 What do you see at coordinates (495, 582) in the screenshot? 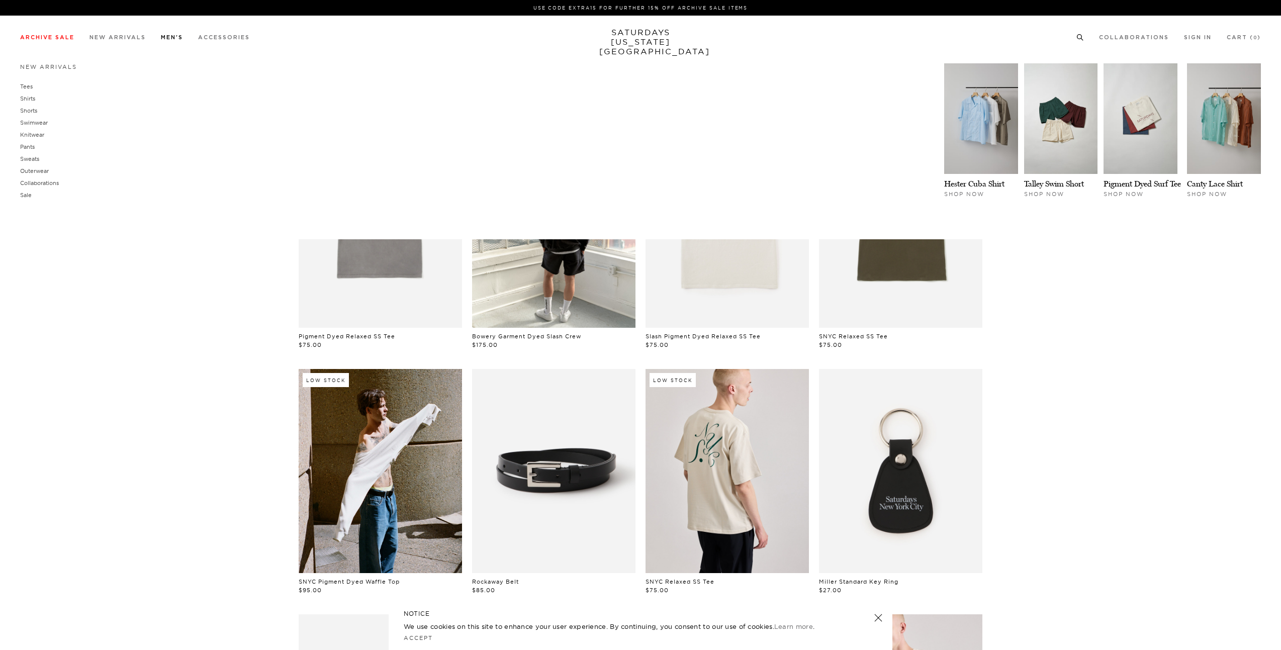
I see `a: Rockaway Belt` at bounding box center [495, 582].